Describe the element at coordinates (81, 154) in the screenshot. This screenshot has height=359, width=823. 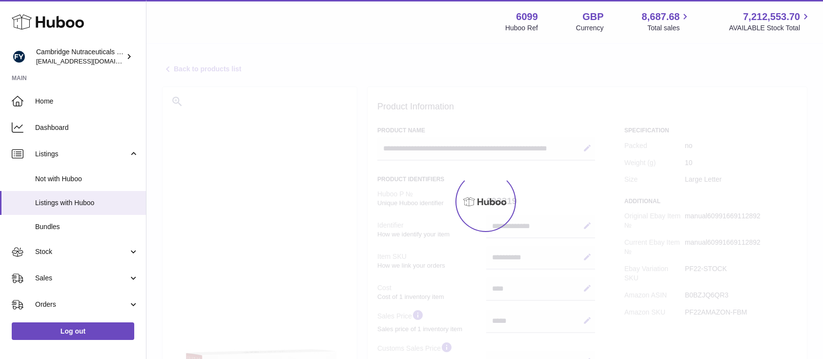
I see `span: Listings` at that location.